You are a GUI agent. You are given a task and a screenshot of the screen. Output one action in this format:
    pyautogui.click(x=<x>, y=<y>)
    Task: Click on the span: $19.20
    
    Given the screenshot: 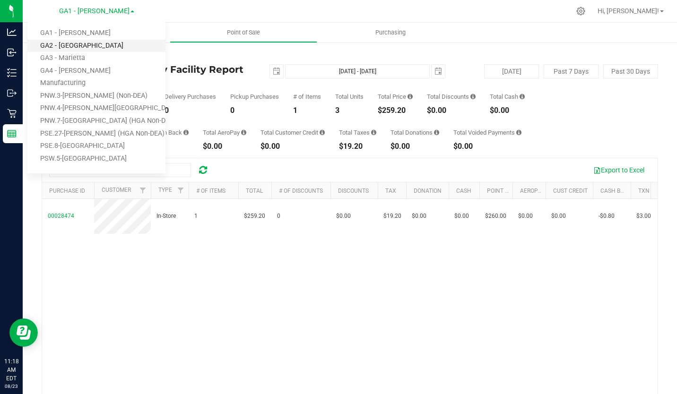 What is the action you would take?
    pyautogui.click(x=392, y=216)
    